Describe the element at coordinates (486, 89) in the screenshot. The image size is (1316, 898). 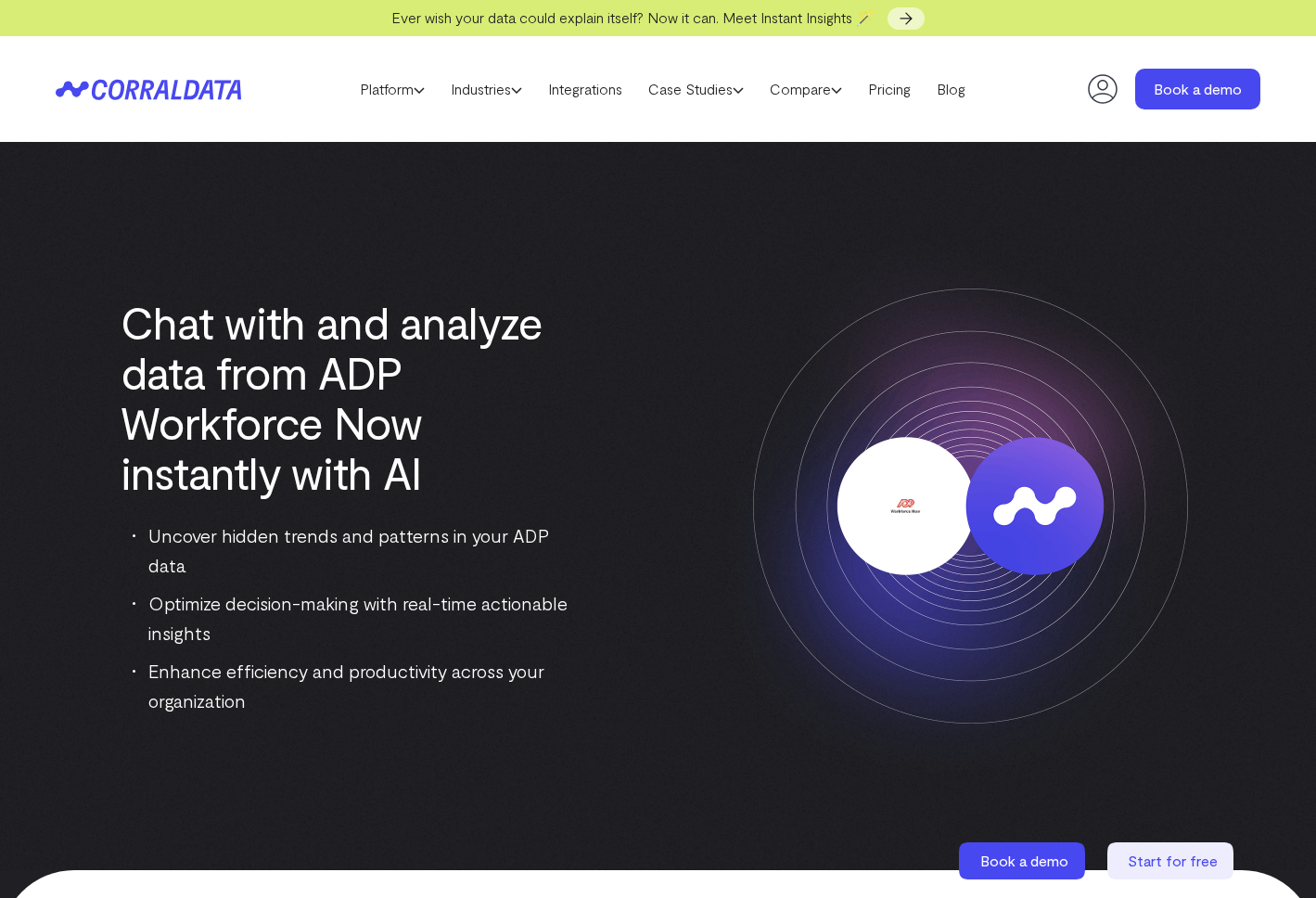
I see `a: Industries` at that location.